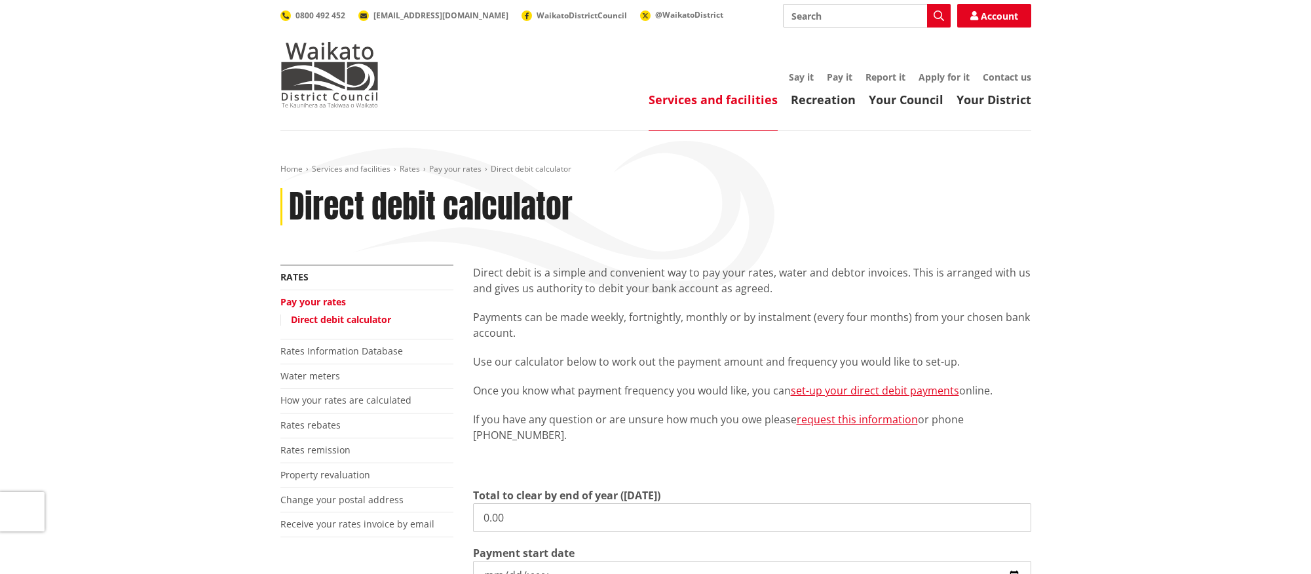 The height and width of the screenshot is (574, 1311). I want to click on a: Rates Information Database, so click(341, 350).